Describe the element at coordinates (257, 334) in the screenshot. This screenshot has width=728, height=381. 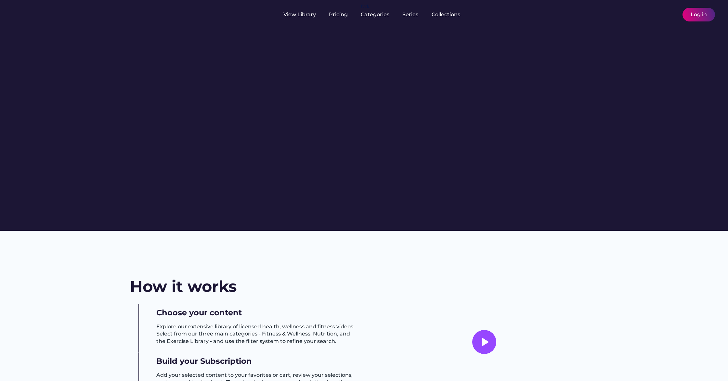
I see `h3: Explore our extensive library of licensed health, wellness and fitness videos. Select from our th...` at that location.